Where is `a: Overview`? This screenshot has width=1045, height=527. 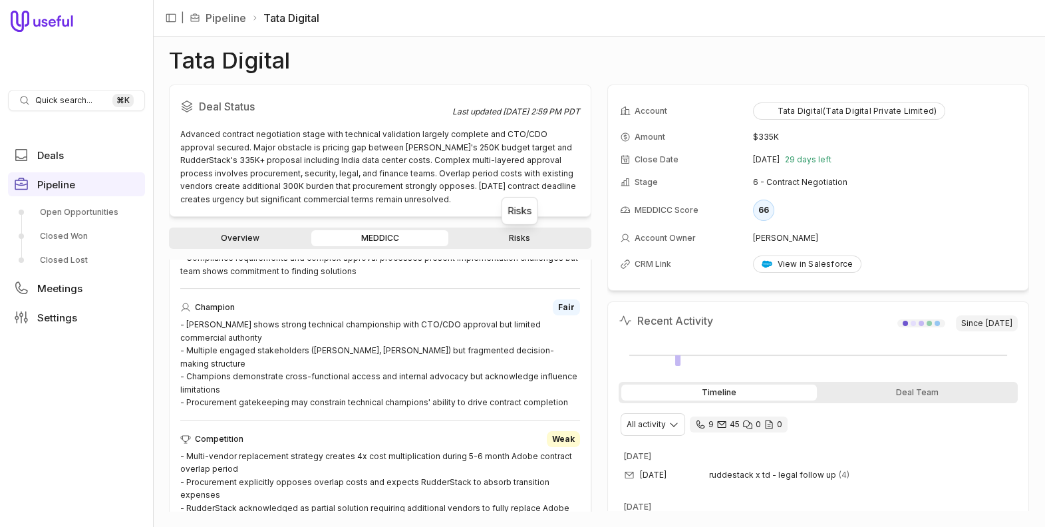 a: Overview is located at coordinates (240, 238).